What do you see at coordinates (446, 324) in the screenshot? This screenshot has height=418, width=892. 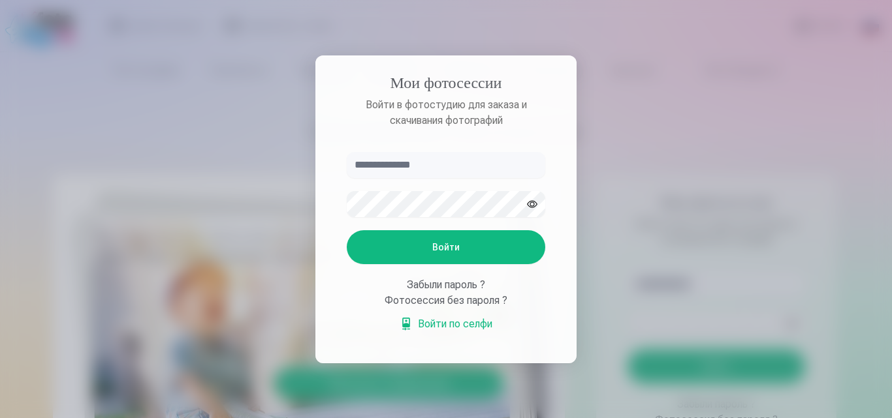 I see `a: Войти по селфи` at bounding box center [446, 324].